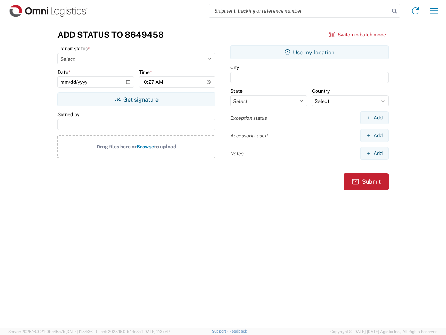 This screenshot has height=335, width=446. What do you see at coordinates (145, 146) in the screenshot?
I see `span: Browse` at bounding box center [145, 146].